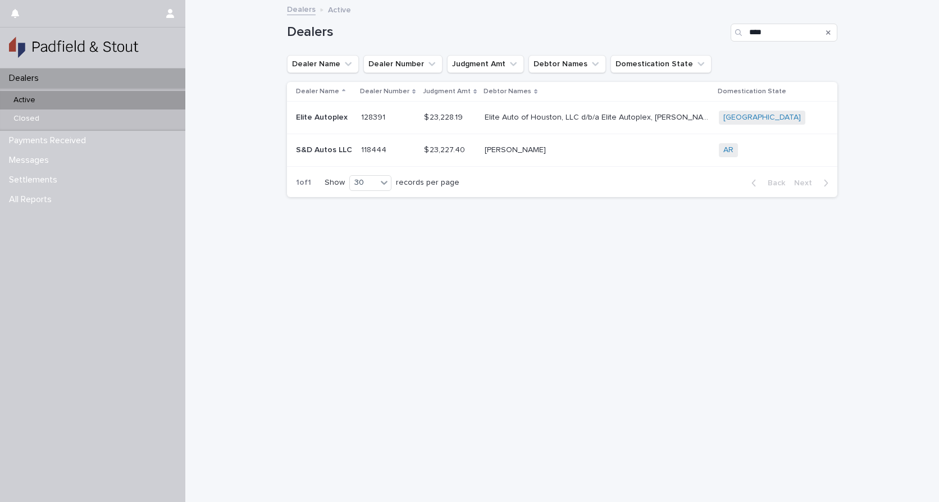 The height and width of the screenshot is (502, 939). Describe the element at coordinates (506, 32) in the screenshot. I see `h1: Dealers` at that location.